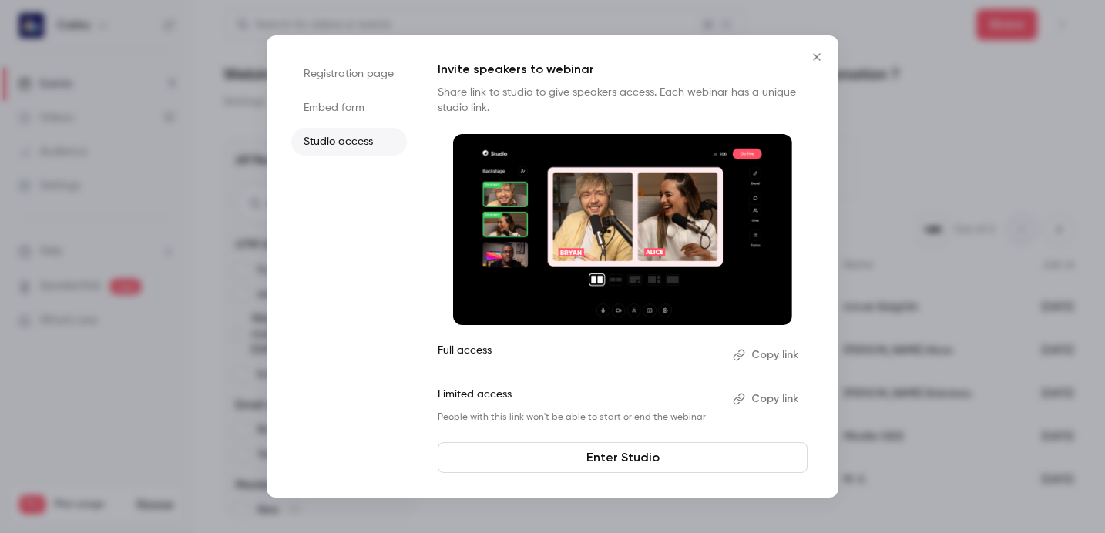 The height and width of the screenshot is (533, 1105). I want to click on p: People with this link won't be able to start or end the webinar, so click(579, 418).